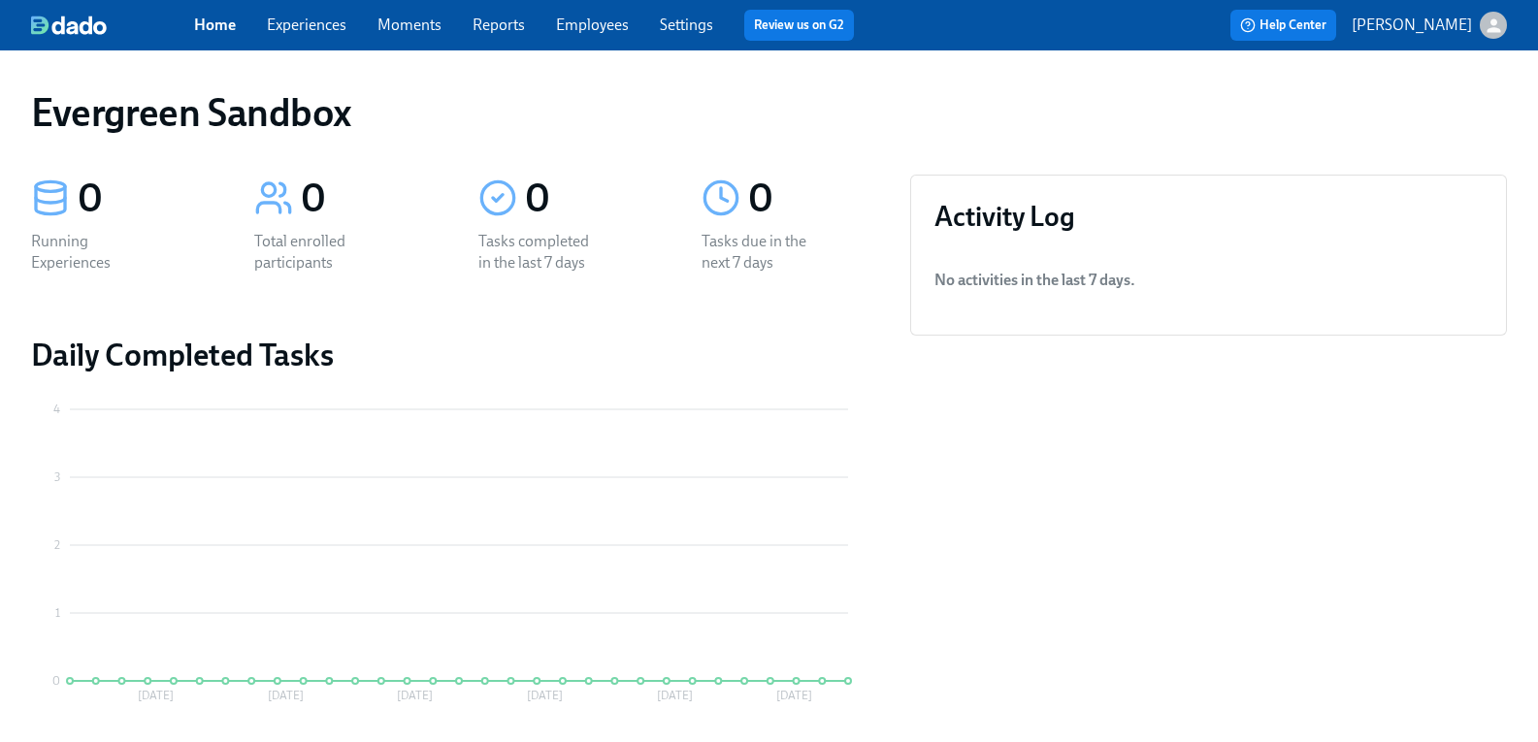 This screenshot has height=742, width=1538. Describe the element at coordinates (93, 252) in the screenshot. I see `div: Running Experiences` at that location.